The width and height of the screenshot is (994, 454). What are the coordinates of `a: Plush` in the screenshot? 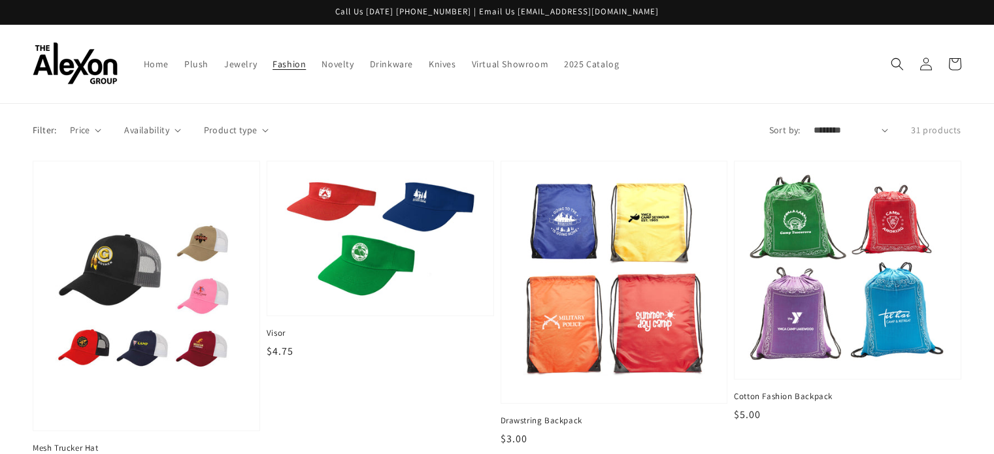 It's located at (196, 64).